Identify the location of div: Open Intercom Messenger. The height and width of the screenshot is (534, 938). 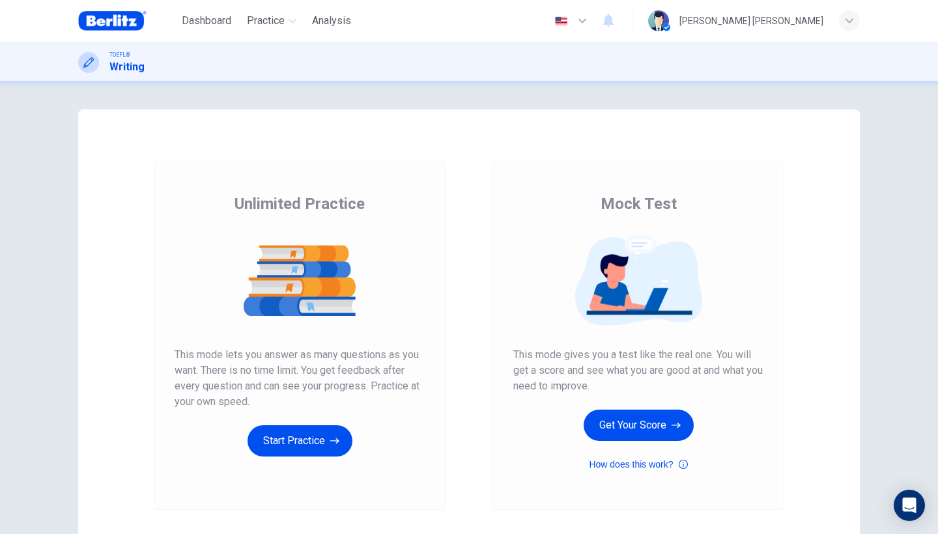
(909, 505).